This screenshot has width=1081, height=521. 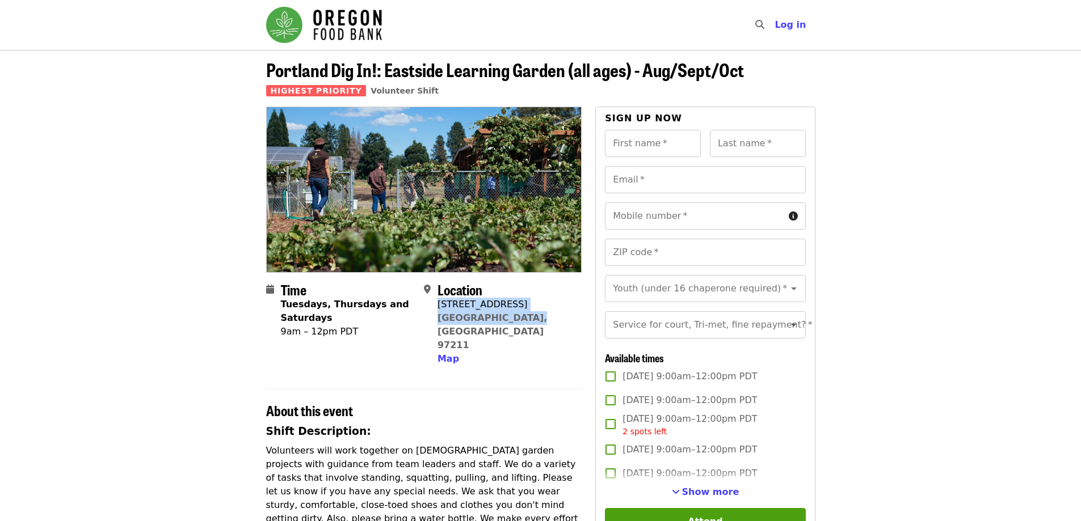 I want to click on img: Portland Dig In!: Eastside Learning Garden (all ages) - Aug/Sept/Oct organized by Oregon Food Bank, so click(x=424, y=189).